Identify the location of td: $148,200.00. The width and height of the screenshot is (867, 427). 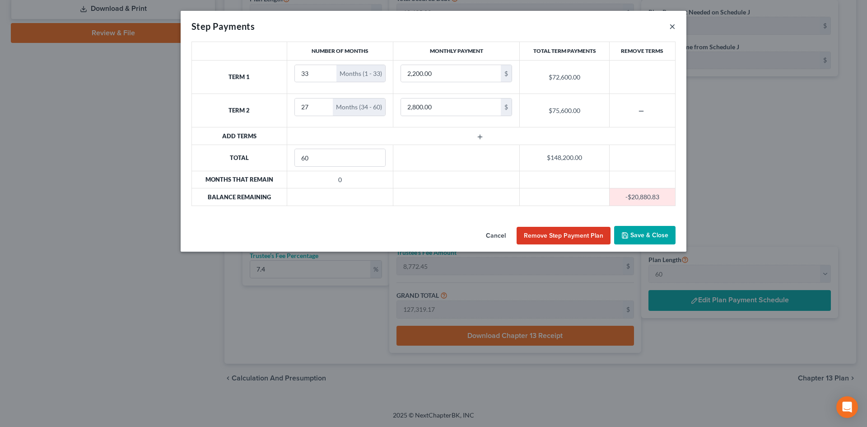
(564, 158).